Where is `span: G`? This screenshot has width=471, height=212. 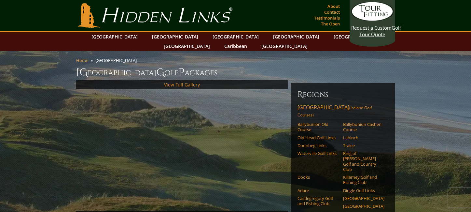
span: G is located at coordinates (160, 72).